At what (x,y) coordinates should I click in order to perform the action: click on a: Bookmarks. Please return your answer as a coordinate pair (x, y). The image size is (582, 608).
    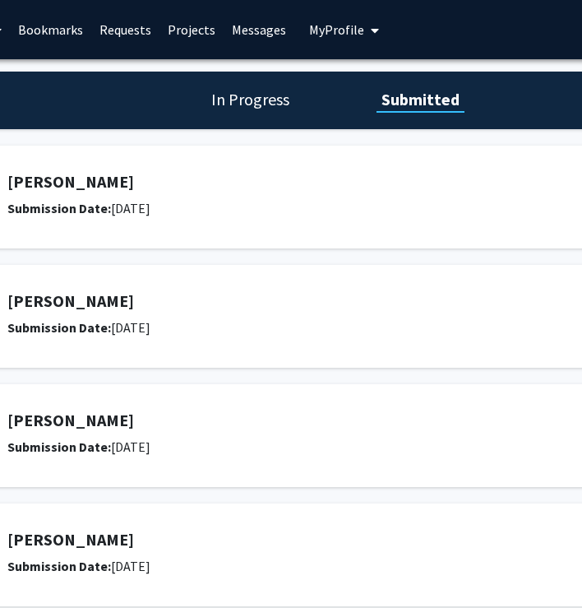
    Looking at the image, I should click on (50, 30).